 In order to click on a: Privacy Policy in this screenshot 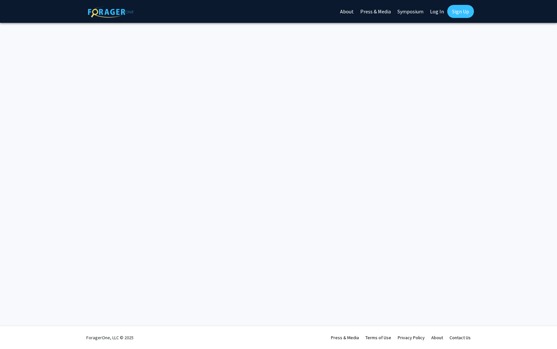, I will do `click(411, 337)`.